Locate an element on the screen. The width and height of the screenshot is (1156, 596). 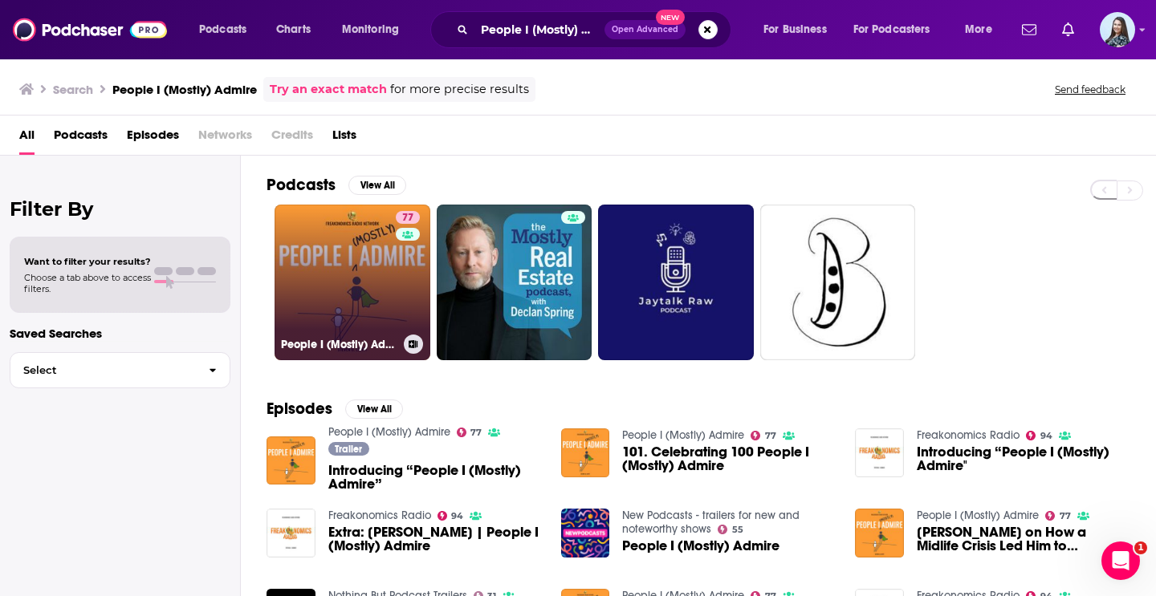
p: Saved Searches is located at coordinates (120, 333).